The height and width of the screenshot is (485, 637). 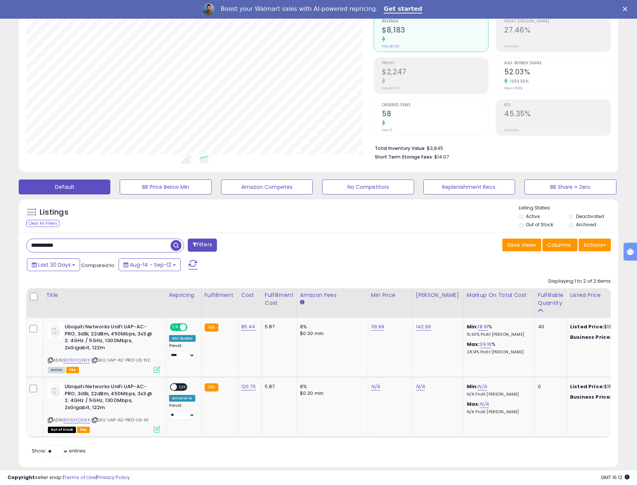 What do you see at coordinates (518, 81) in the screenshot?
I see `small: 1033.55%` at bounding box center [518, 81].